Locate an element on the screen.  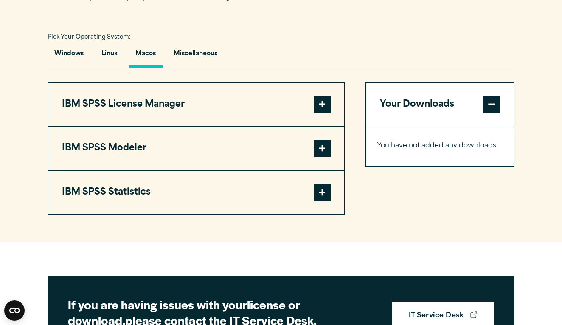
button: Your Downloads is located at coordinates (440, 104).